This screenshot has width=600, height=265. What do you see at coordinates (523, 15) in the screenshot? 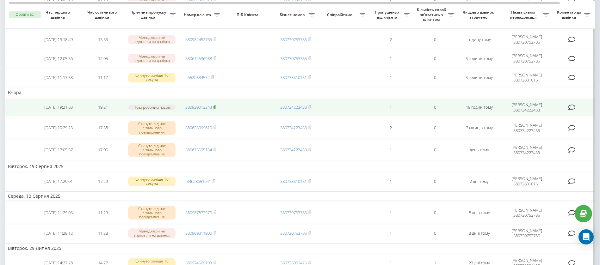
I see `span: Назва схеми переадресації` at bounding box center [523, 15].